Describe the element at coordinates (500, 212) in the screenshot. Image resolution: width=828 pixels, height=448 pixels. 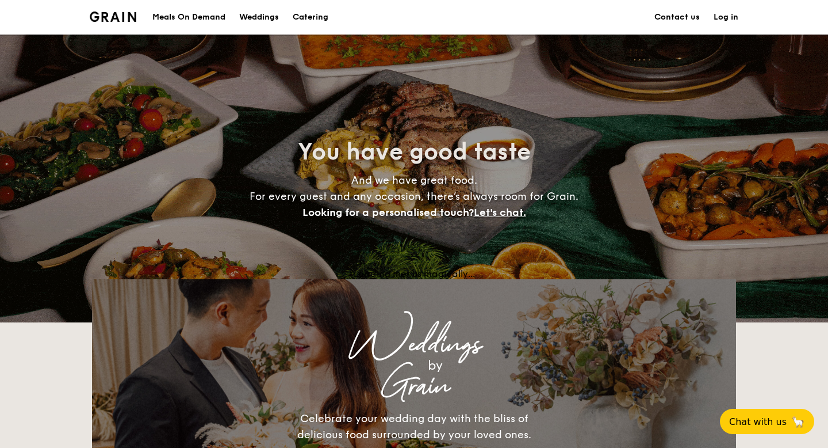
I see `span: Let's chat.` at that location.